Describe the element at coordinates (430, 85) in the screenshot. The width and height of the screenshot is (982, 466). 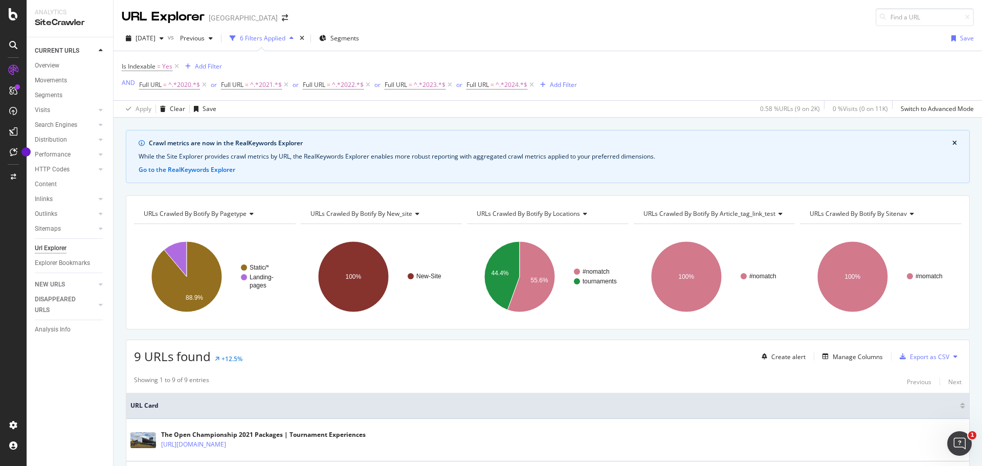
I see `span: ^.*2023.*$` at that location.